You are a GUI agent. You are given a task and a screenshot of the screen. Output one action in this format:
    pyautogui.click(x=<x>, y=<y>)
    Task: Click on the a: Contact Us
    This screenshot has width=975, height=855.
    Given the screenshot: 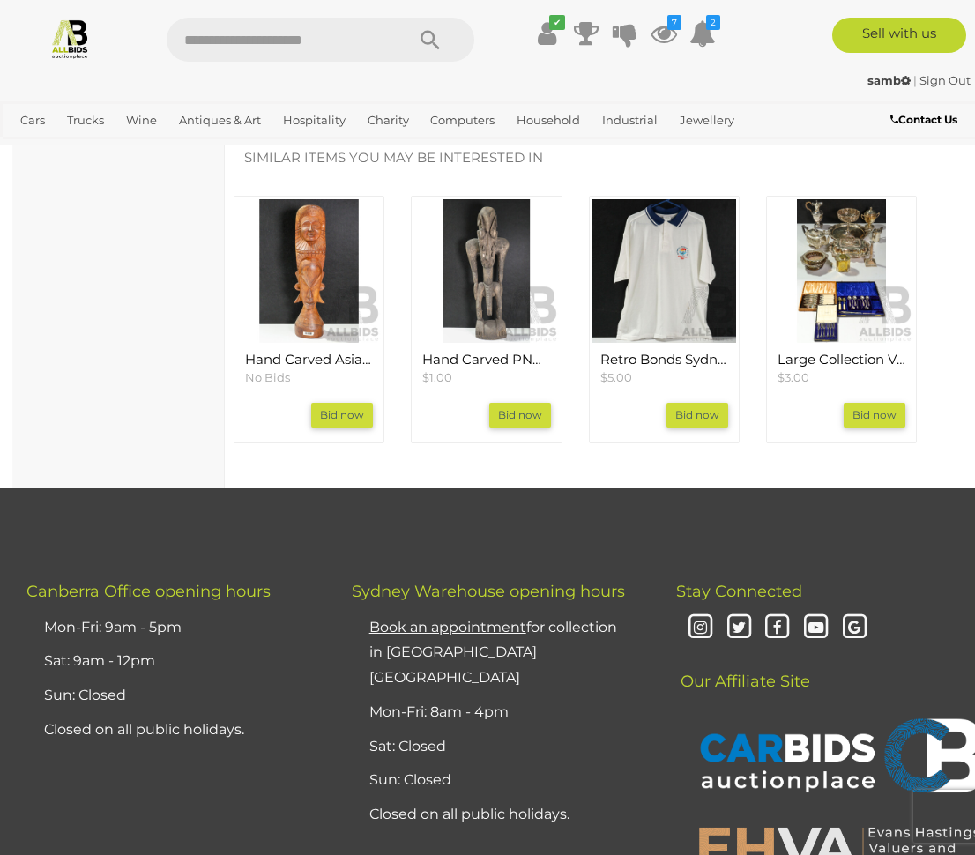 What is the action you would take?
    pyautogui.click(x=926, y=120)
    